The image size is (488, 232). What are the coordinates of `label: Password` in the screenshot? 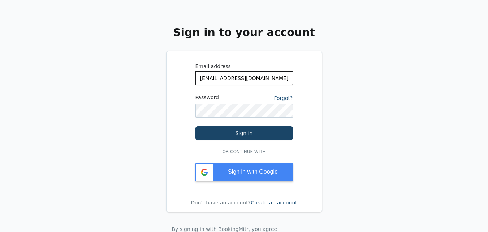 It's located at (220, 97).